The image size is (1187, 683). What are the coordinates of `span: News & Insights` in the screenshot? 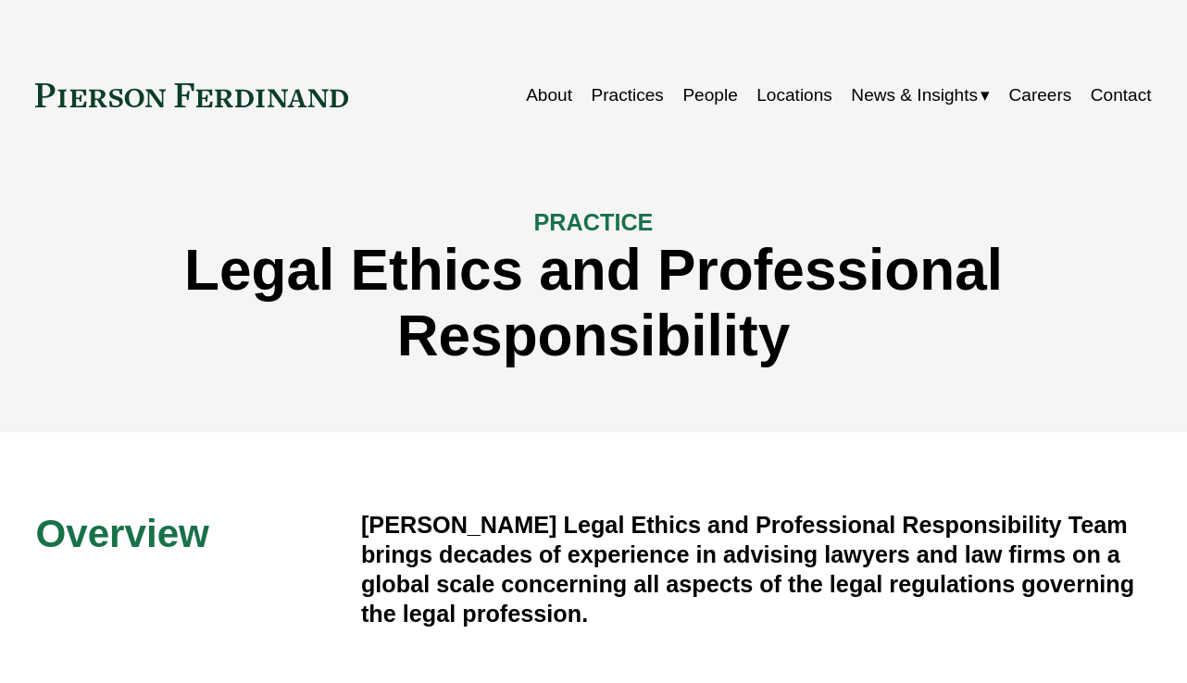 It's located at (914, 95).